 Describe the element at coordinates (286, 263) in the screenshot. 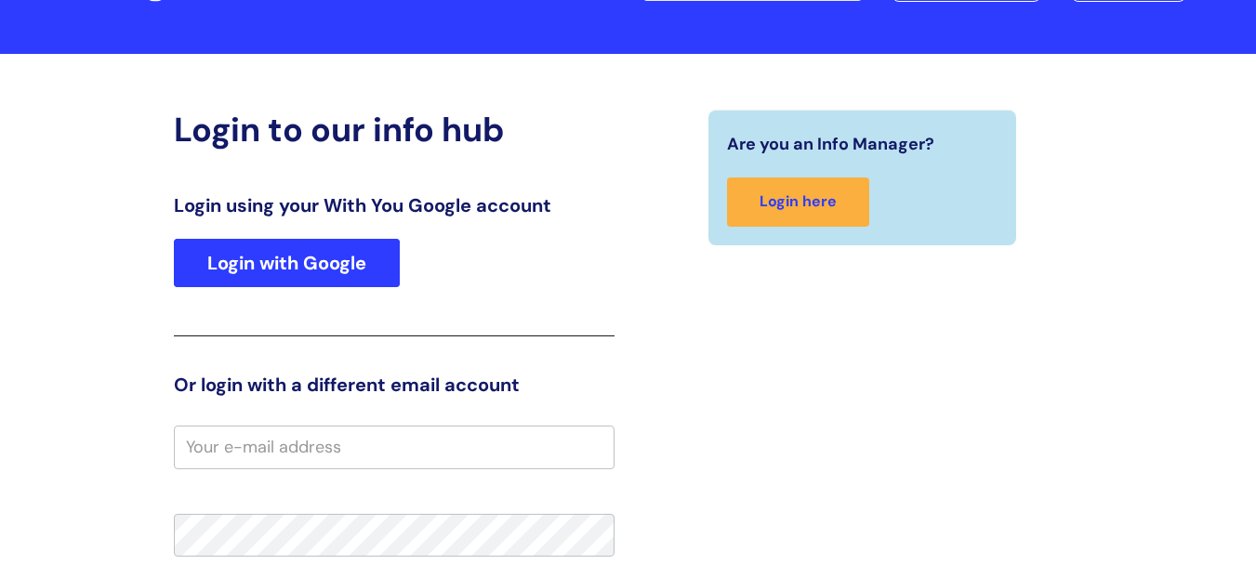

I see `a: Login with Google` at that location.